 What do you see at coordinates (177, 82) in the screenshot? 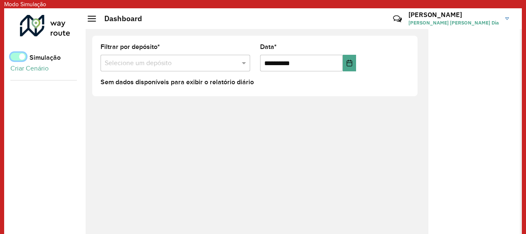
I see `label: Sem dados disponíveis para exibir o relatório diário` at bounding box center [177, 82].